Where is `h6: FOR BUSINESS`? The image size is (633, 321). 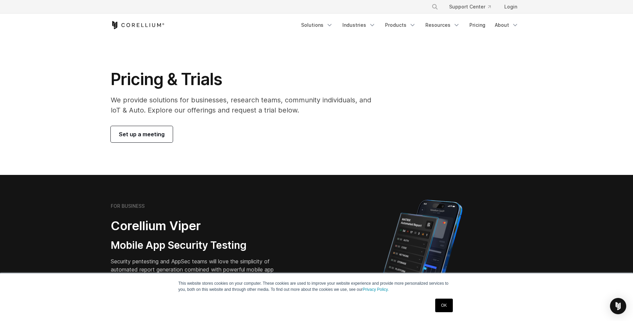
h6: FOR BUSINESS is located at coordinates (128, 206).